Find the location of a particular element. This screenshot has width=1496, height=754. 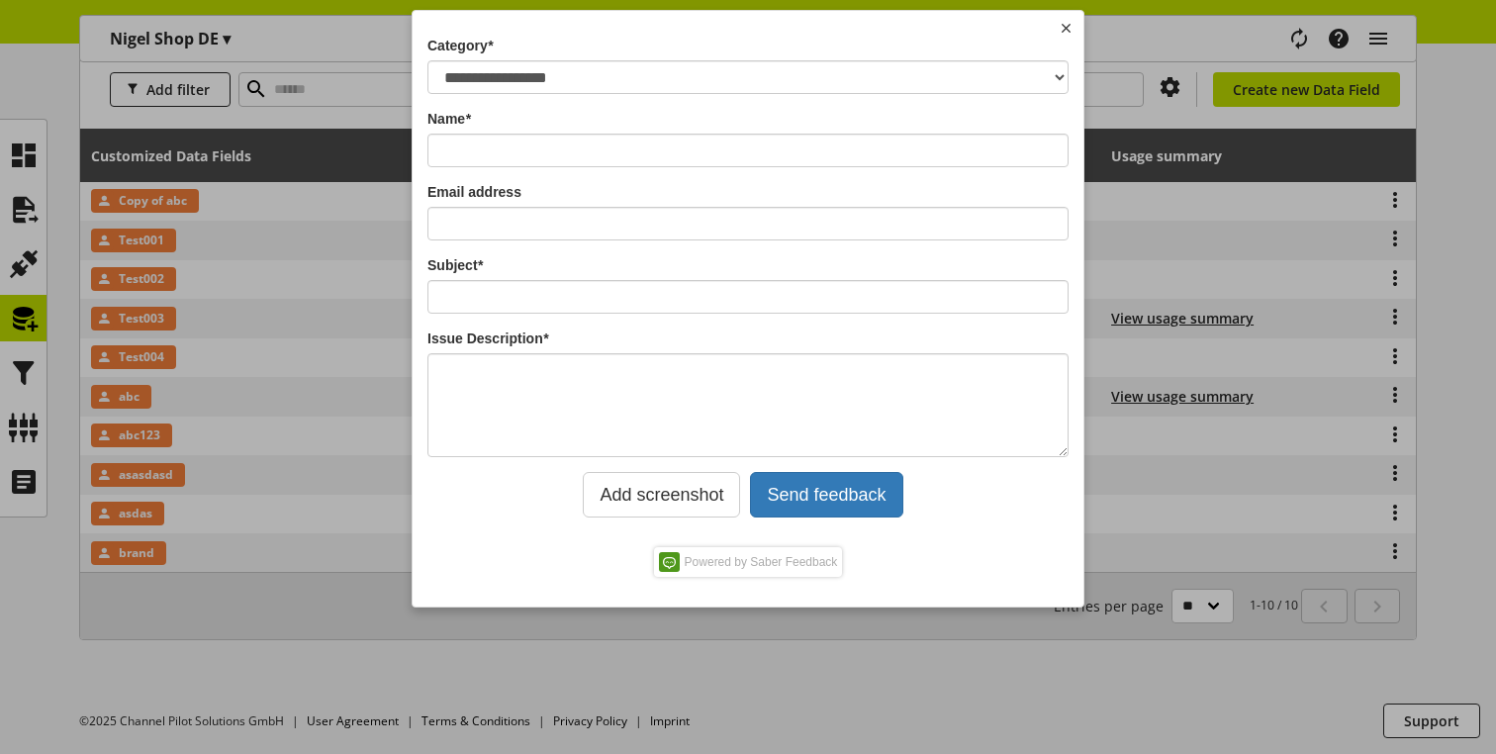

label: Issue Description is located at coordinates (488, 338).